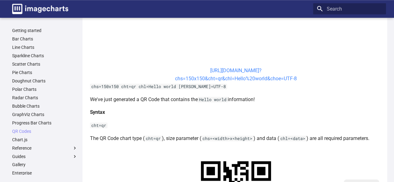 This screenshot has height=182, width=394. What do you see at coordinates (45, 31) in the screenshot?
I see `a: Getting started` at bounding box center [45, 31].